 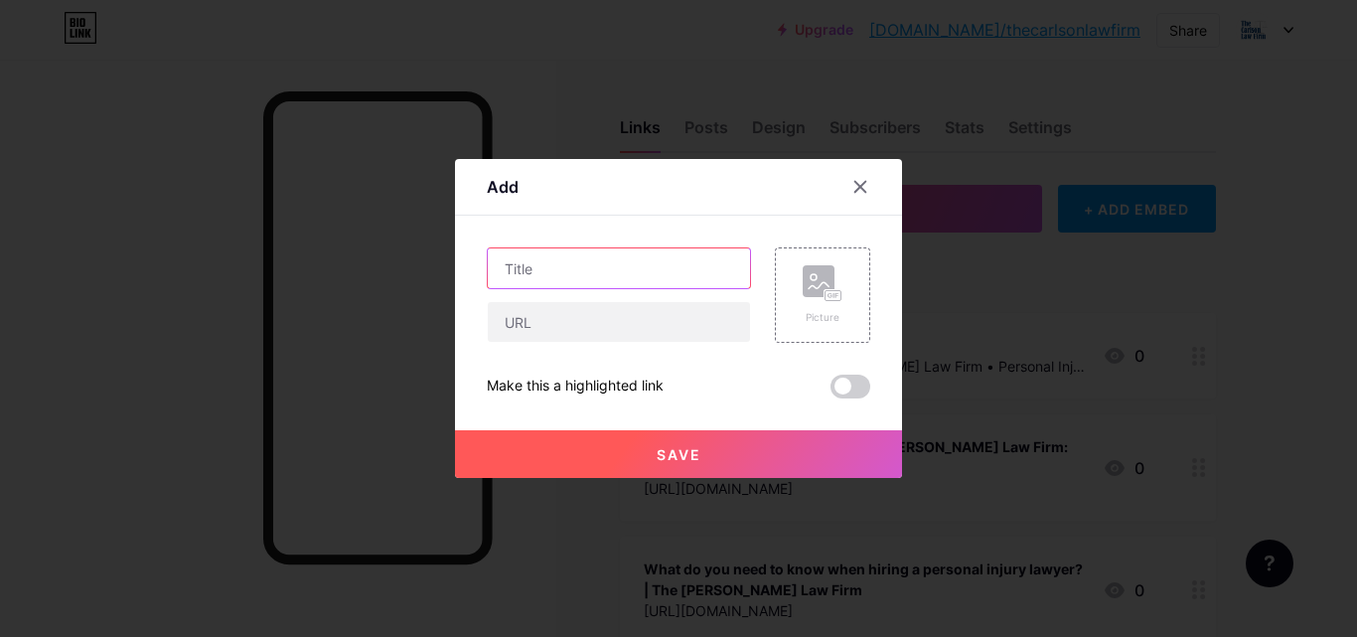 I want to click on button: Save, so click(x=678, y=454).